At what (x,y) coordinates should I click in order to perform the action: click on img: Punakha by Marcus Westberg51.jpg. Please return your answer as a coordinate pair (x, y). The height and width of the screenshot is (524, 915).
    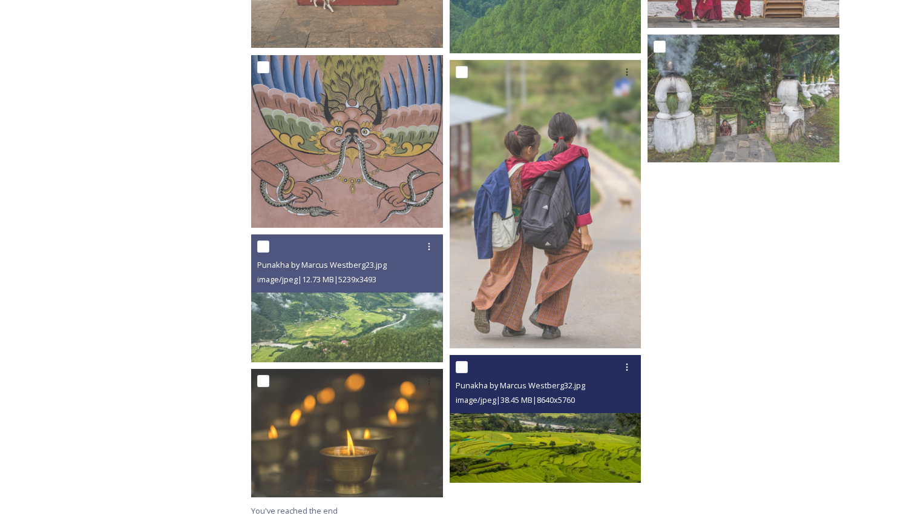
    Looking at the image, I should click on (546, 204).